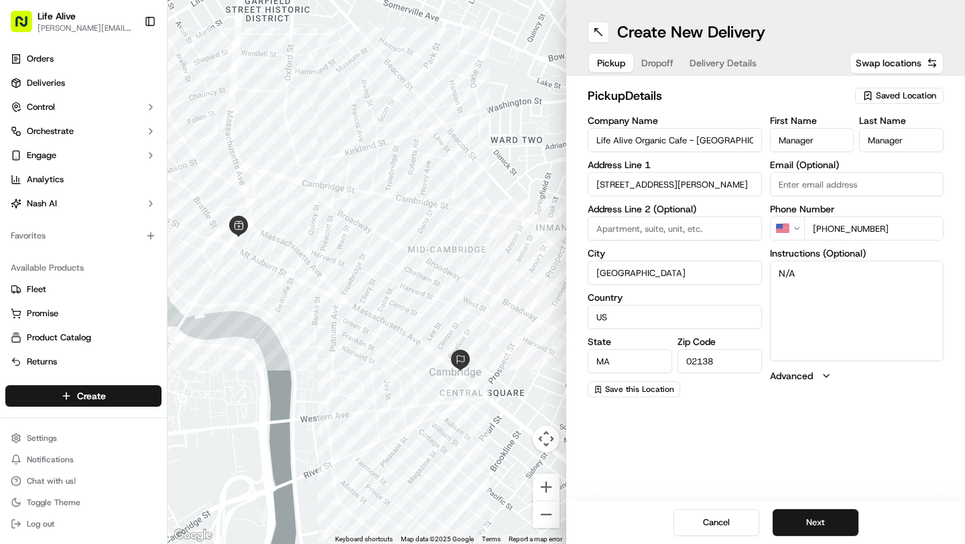  I want to click on span: Dropoff, so click(658, 63).